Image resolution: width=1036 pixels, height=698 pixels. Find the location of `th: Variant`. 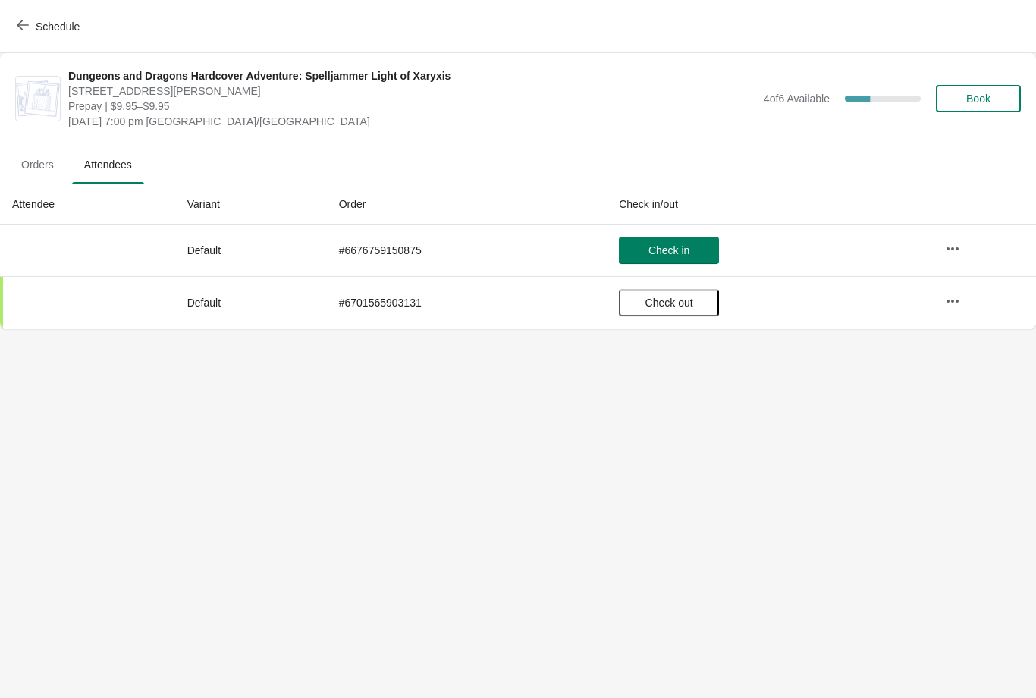

th: Variant is located at coordinates (251, 204).